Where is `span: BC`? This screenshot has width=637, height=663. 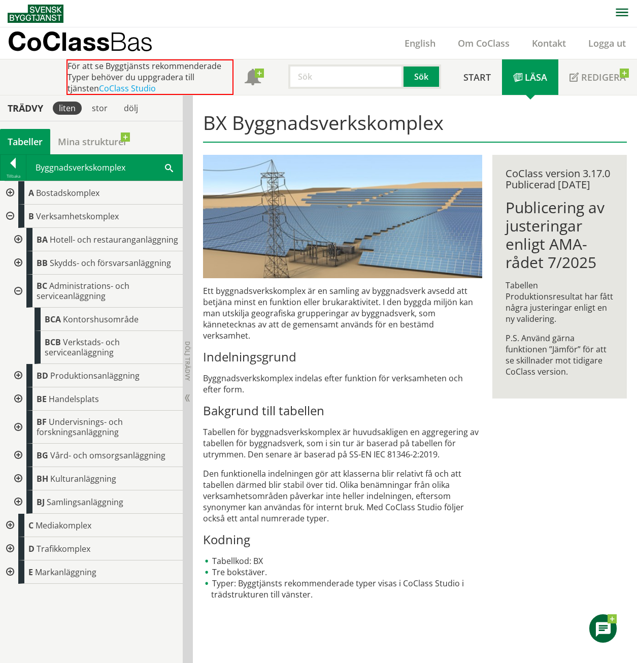 span: BC is located at coordinates (42, 286).